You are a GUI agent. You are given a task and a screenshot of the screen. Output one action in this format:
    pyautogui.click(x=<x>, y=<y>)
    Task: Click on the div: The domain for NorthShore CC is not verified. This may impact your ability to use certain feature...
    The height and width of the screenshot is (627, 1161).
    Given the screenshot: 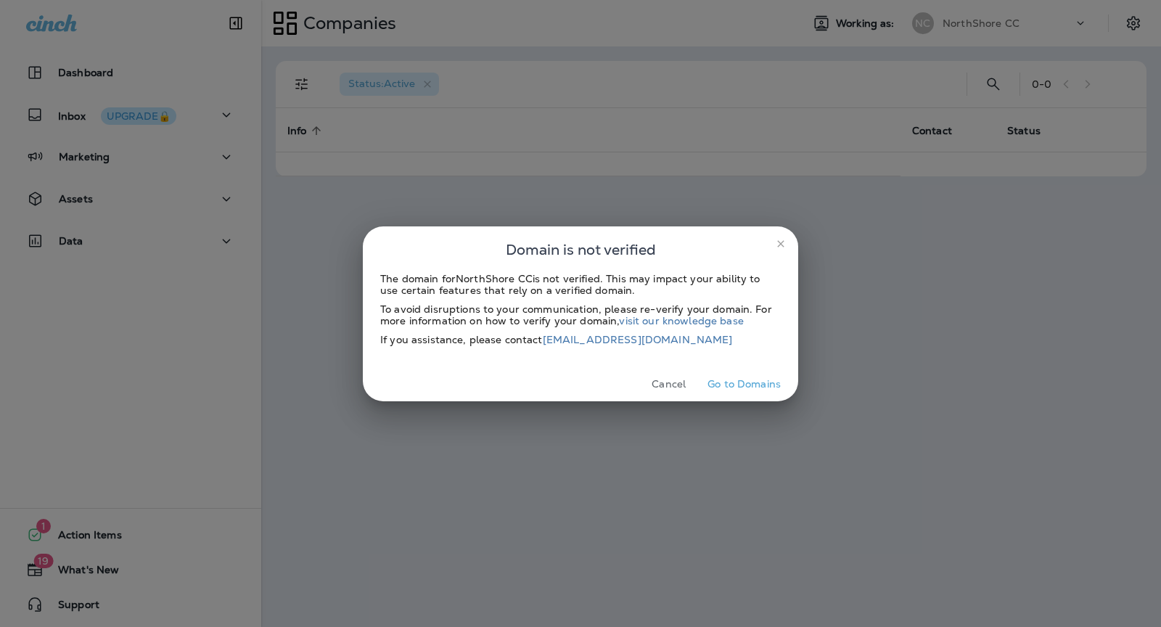 What is the action you would take?
    pyautogui.click(x=580, y=284)
    